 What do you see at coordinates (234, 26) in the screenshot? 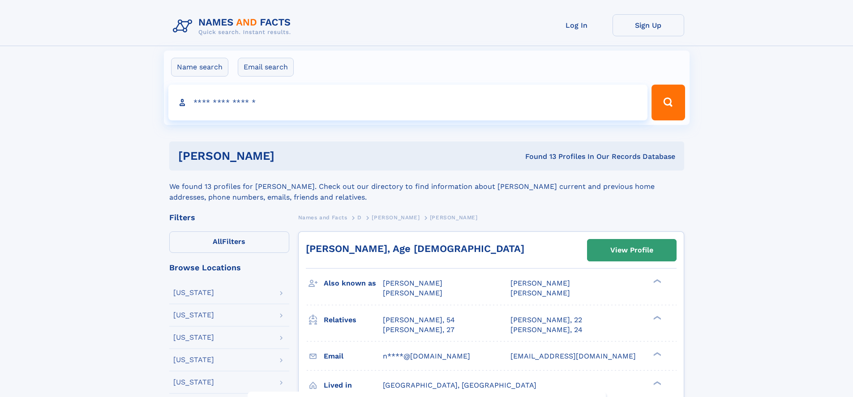
I see `img: Logo Names and Facts` at bounding box center [234, 26].